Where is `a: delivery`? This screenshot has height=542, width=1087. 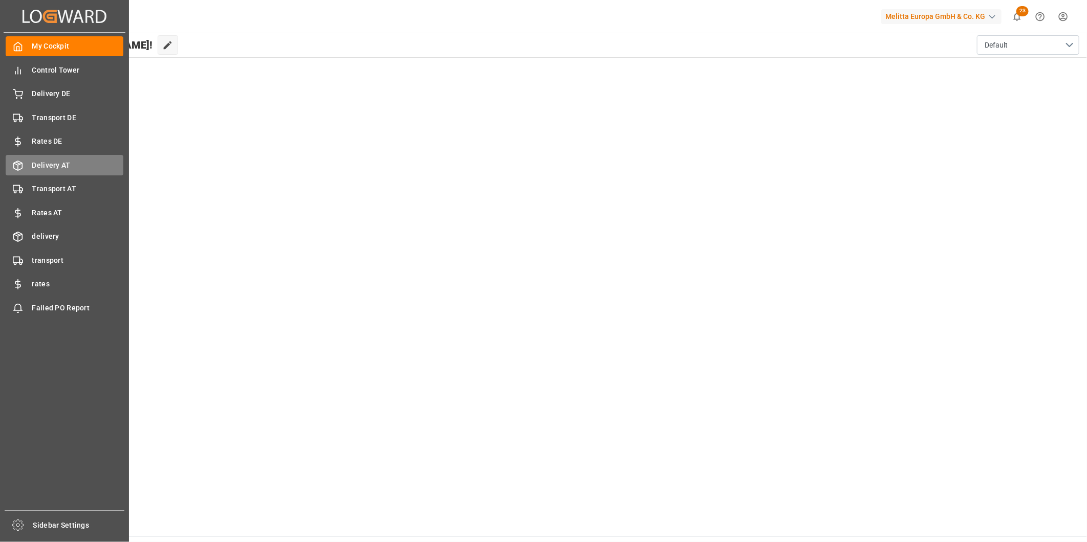
a: delivery is located at coordinates (64, 236).